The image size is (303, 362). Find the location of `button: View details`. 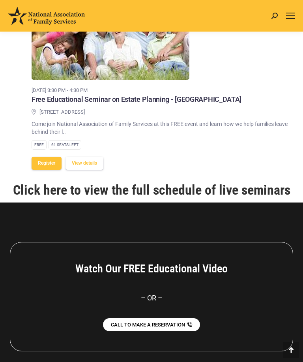

button: View details is located at coordinates (84, 163).